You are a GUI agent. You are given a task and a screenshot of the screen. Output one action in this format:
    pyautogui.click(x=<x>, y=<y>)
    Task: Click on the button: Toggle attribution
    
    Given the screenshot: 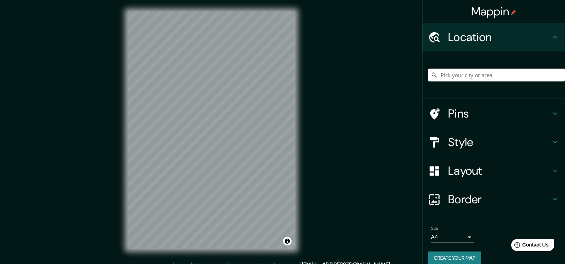 What is the action you would take?
    pyautogui.click(x=287, y=241)
    